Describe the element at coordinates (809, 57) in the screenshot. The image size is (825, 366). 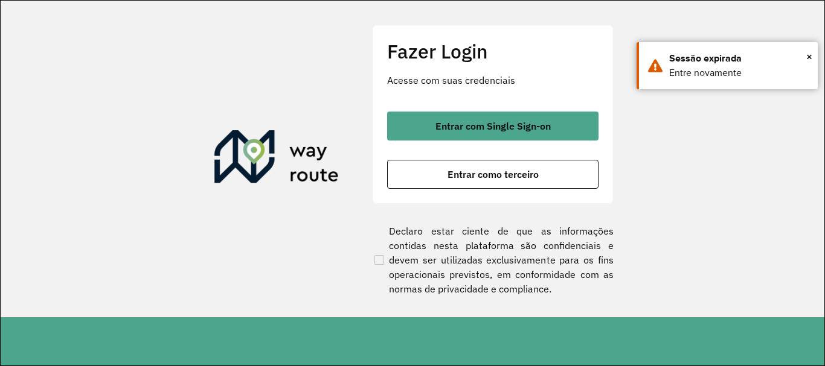
I see `button: Close` at that location.